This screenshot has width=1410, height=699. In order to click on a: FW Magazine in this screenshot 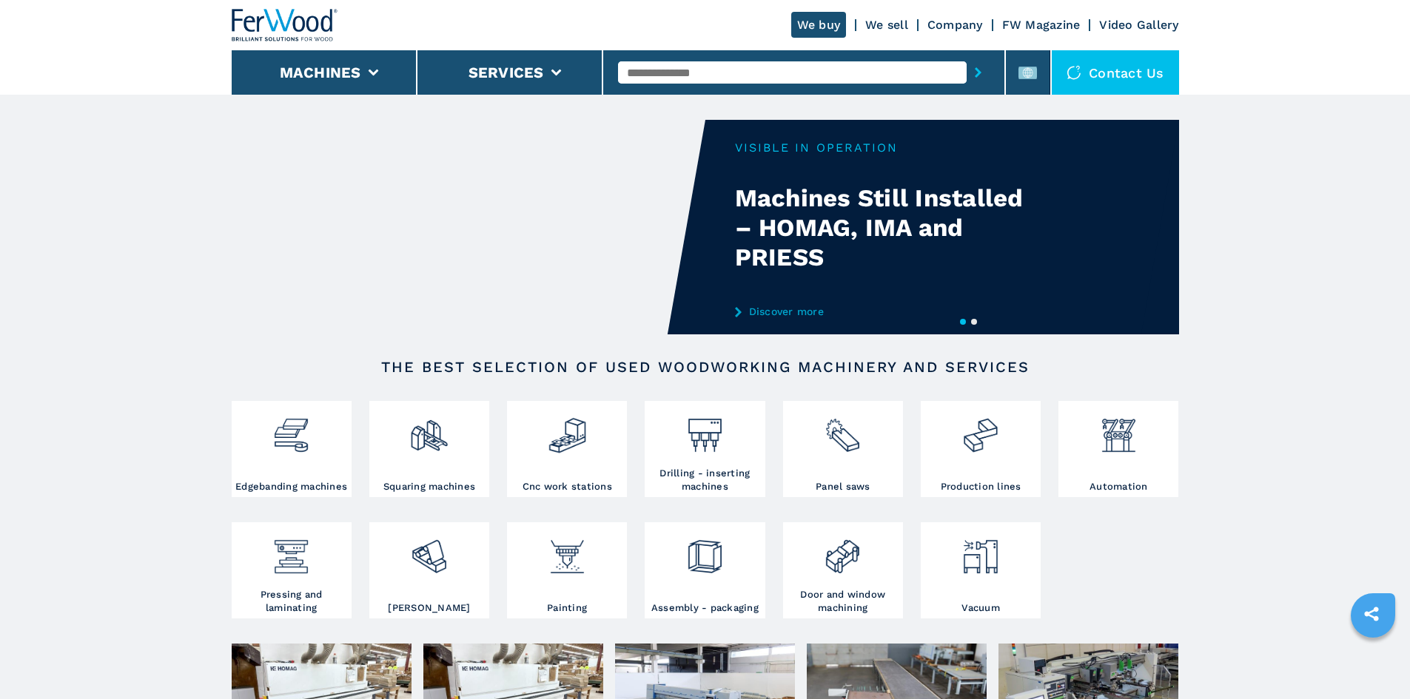, I will do `click(1041, 24)`.